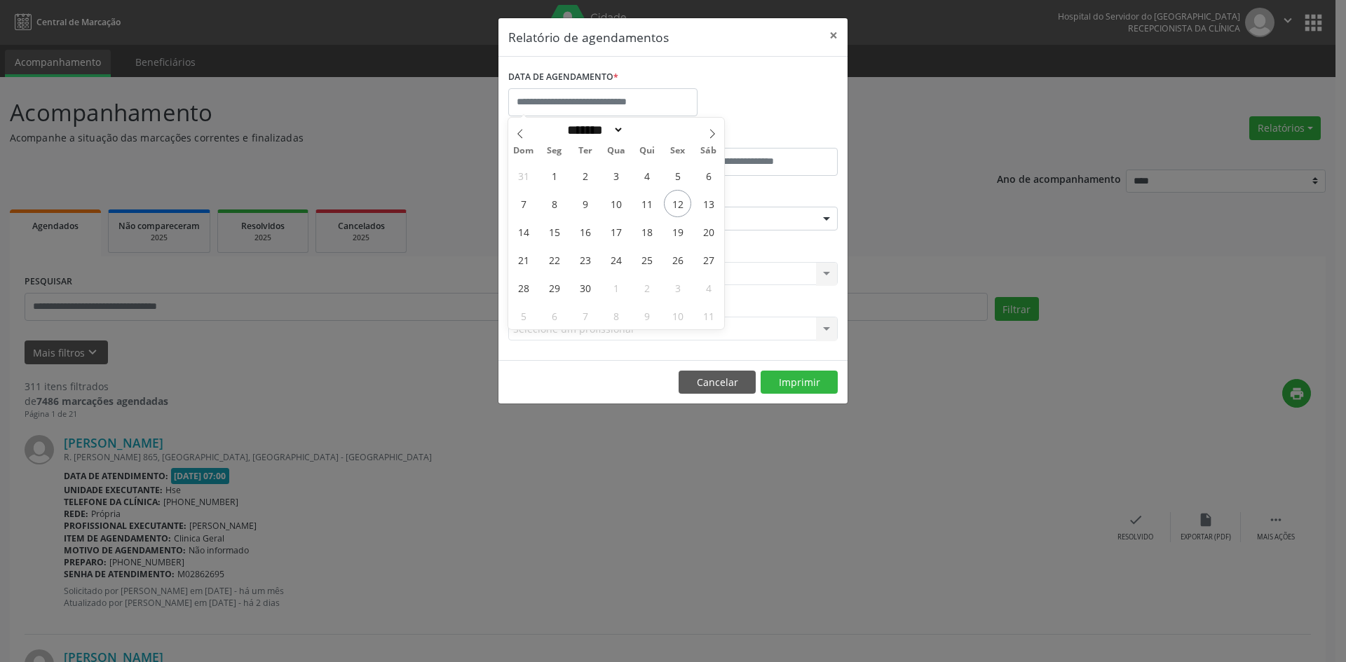 Image resolution: width=1346 pixels, height=662 pixels. What do you see at coordinates (523, 259) in the screenshot?
I see `span: Setembro 21, 2025` at bounding box center [523, 259].